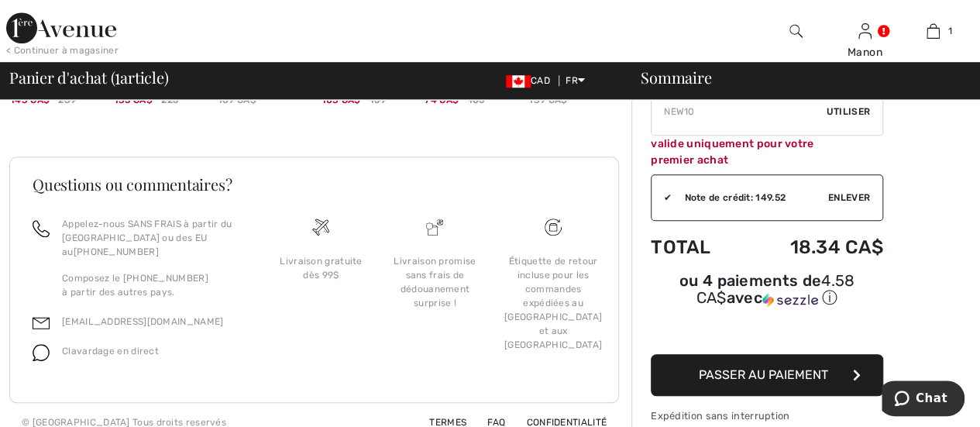  What do you see at coordinates (29, 100) in the screenshot?
I see `span: 143 CA$` at bounding box center [29, 100].